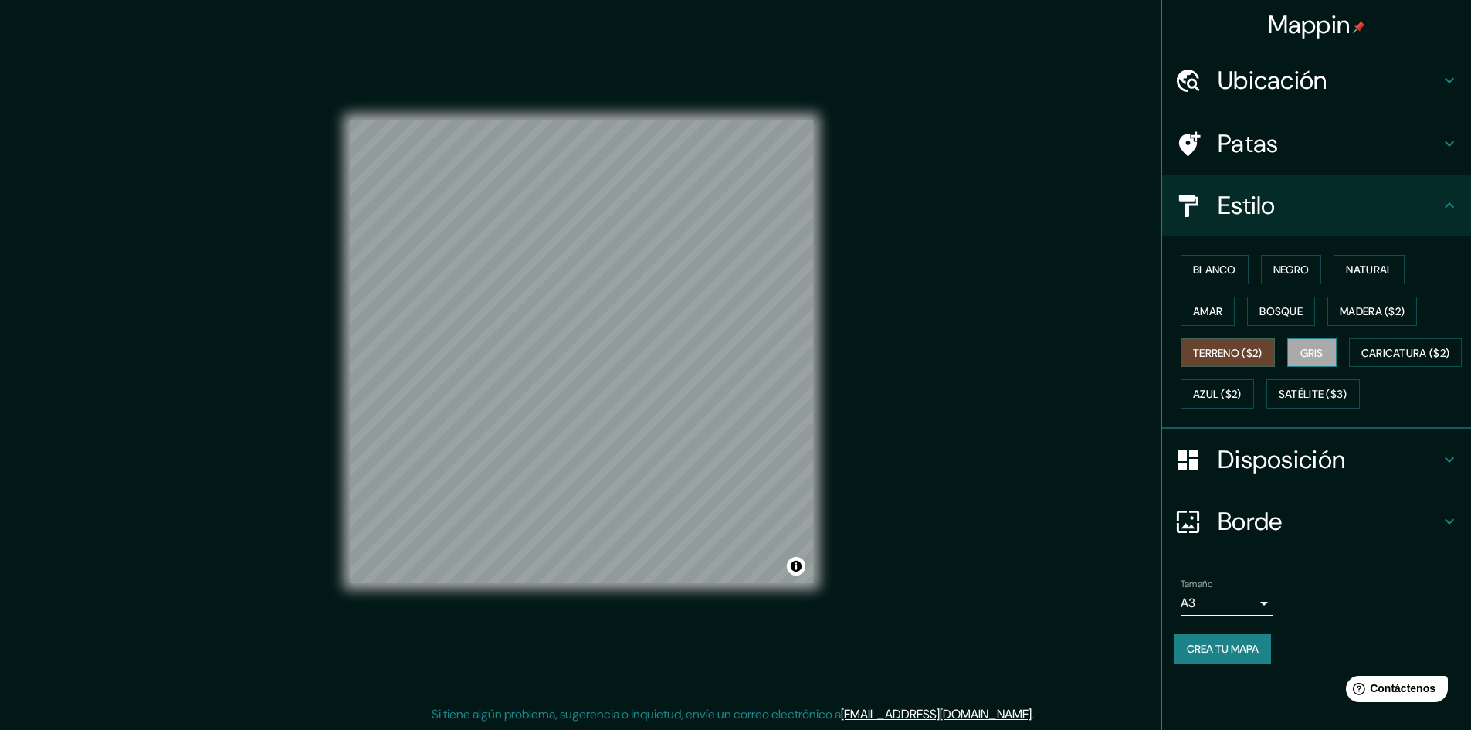  What do you see at coordinates (1369, 269) in the screenshot?
I see `font: Natural` at bounding box center [1369, 269].